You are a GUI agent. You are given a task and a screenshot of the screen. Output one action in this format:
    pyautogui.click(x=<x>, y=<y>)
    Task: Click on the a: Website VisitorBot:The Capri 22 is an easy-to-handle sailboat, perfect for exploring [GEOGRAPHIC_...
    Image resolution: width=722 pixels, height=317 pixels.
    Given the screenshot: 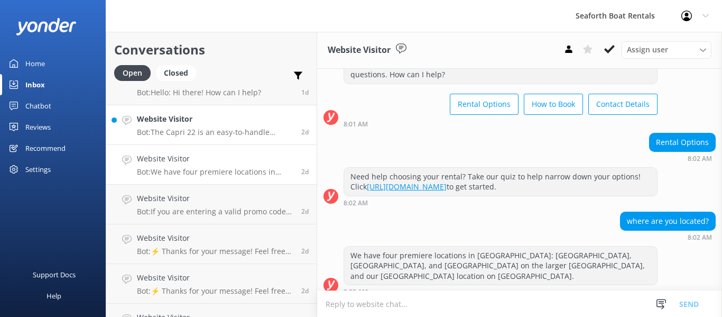 What is the action you would take?
    pyautogui.click(x=212, y=125)
    